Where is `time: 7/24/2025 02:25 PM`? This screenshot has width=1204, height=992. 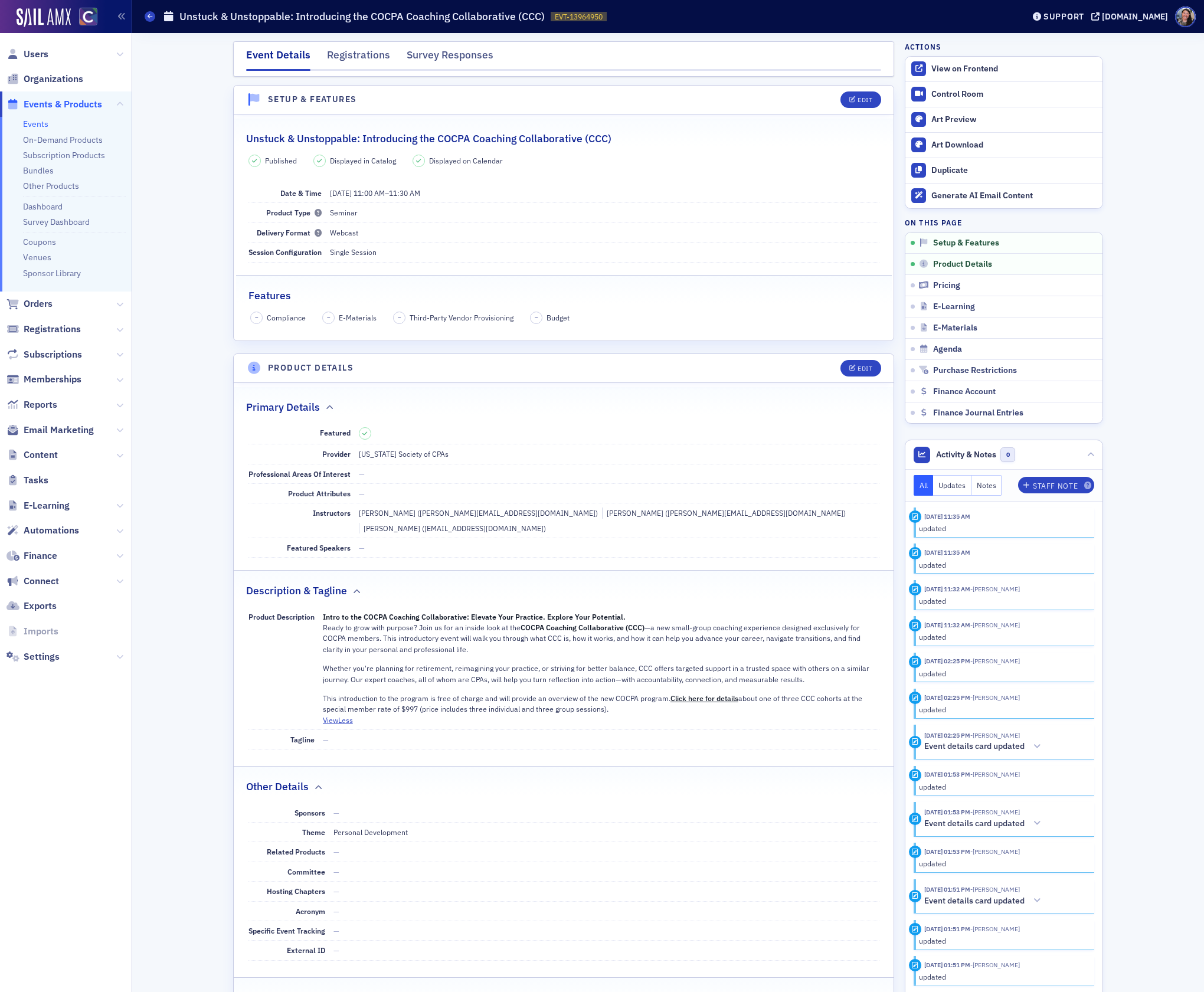
time: 7/24/2025 02:25 PM is located at coordinates (947, 735).